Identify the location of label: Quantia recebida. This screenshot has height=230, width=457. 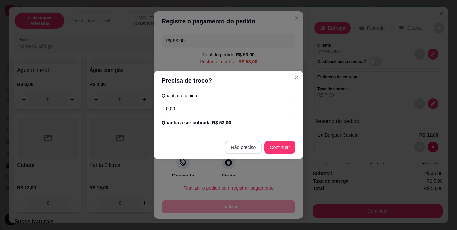
(229, 96).